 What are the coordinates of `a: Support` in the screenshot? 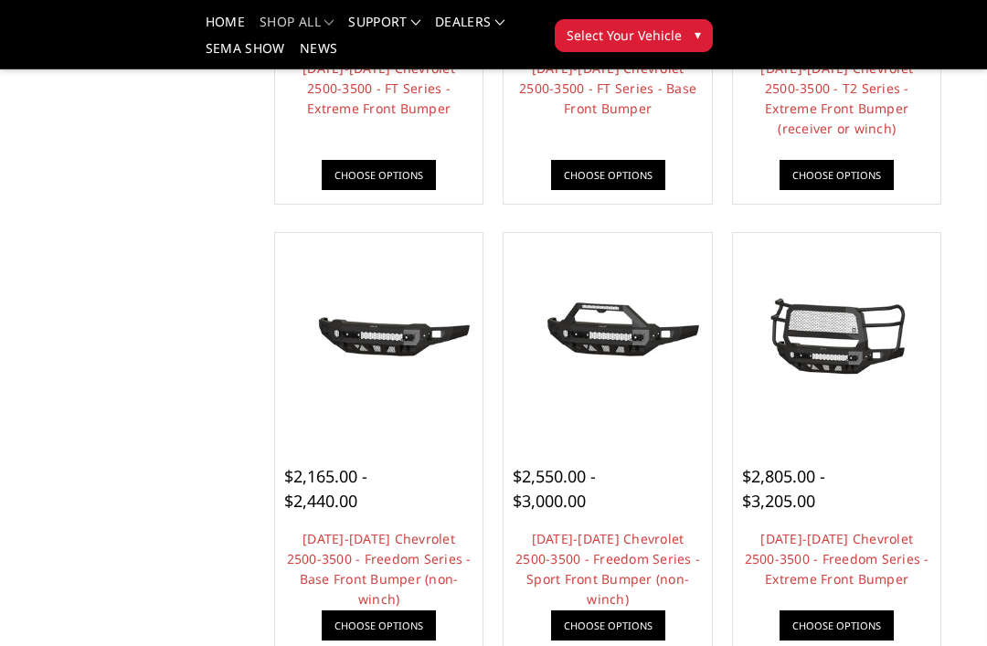 It's located at (384, 28).